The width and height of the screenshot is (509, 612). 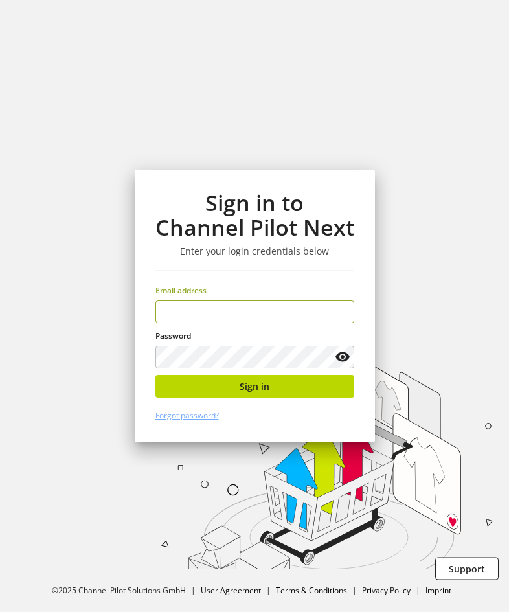 What do you see at coordinates (187, 415) in the screenshot?
I see `u: Forgot password?` at bounding box center [187, 415].